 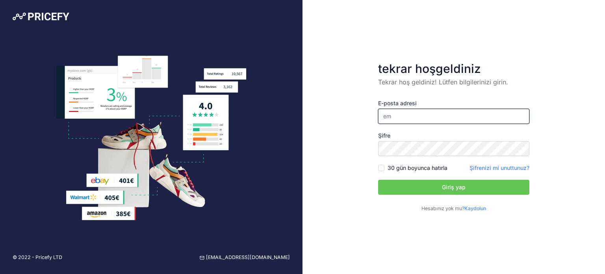 What do you see at coordinates (500, 168) in the screenshot?
I see `font: Şifrenizi mi unuttunuz?` at bounding box center [500, 168].